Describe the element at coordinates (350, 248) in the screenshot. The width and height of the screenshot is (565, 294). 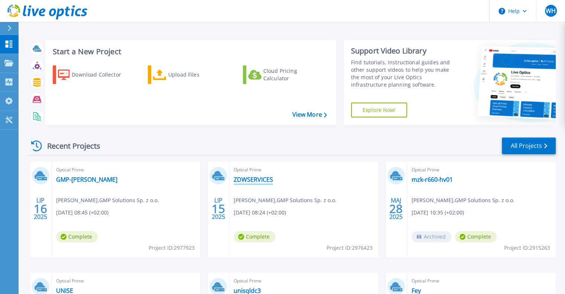
I see `span: Project ID: 2976423` at that location.